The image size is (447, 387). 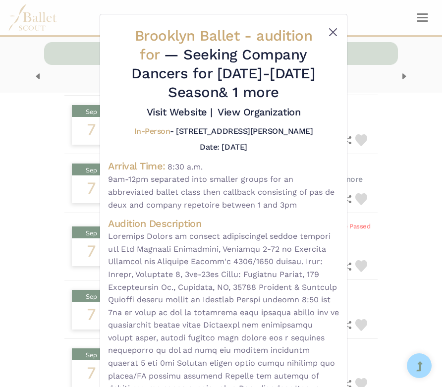 What do you see at coordinates (224, 224) in the screenshot?
I see `h4: Audition Description` at bounding box center [224, 224].